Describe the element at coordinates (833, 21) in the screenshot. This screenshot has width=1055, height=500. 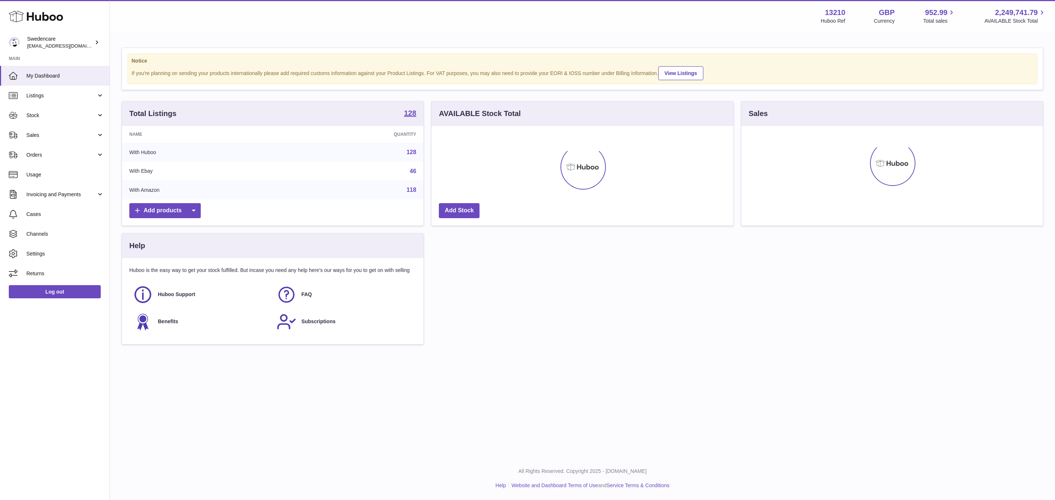
I see `div: Huboo Ref` at that location.